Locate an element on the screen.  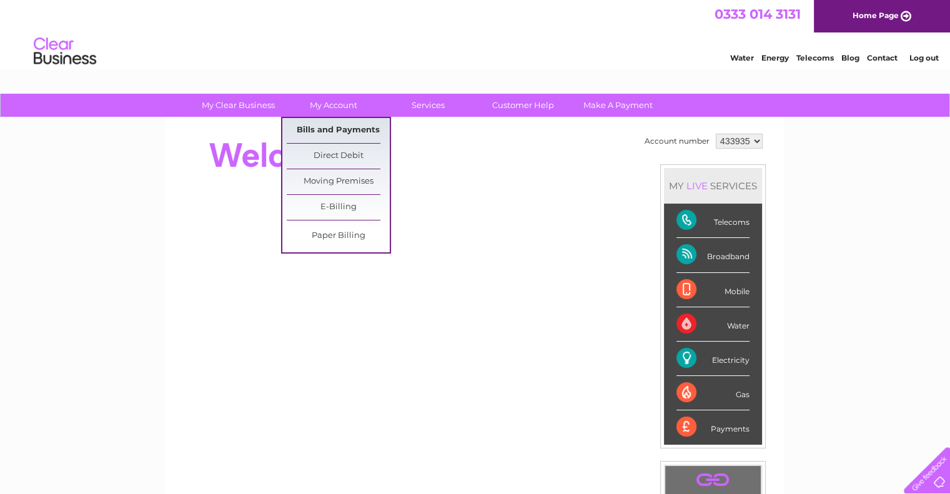
div: Water is located at coordinates (713, 324).